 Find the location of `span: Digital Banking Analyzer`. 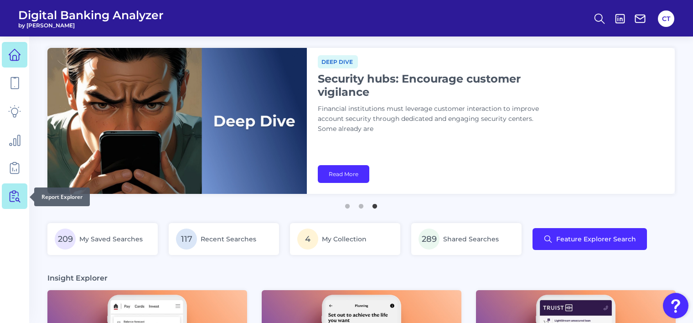

span: Digital Banking Analyzer is located at coordinates (91, 15).